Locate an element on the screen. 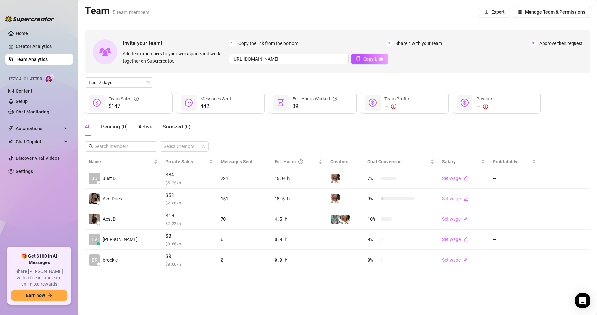 Image resolution: width=597 pixels, height=315 pixels. a: Chat Monitoring is located at coordinates (32, 112).